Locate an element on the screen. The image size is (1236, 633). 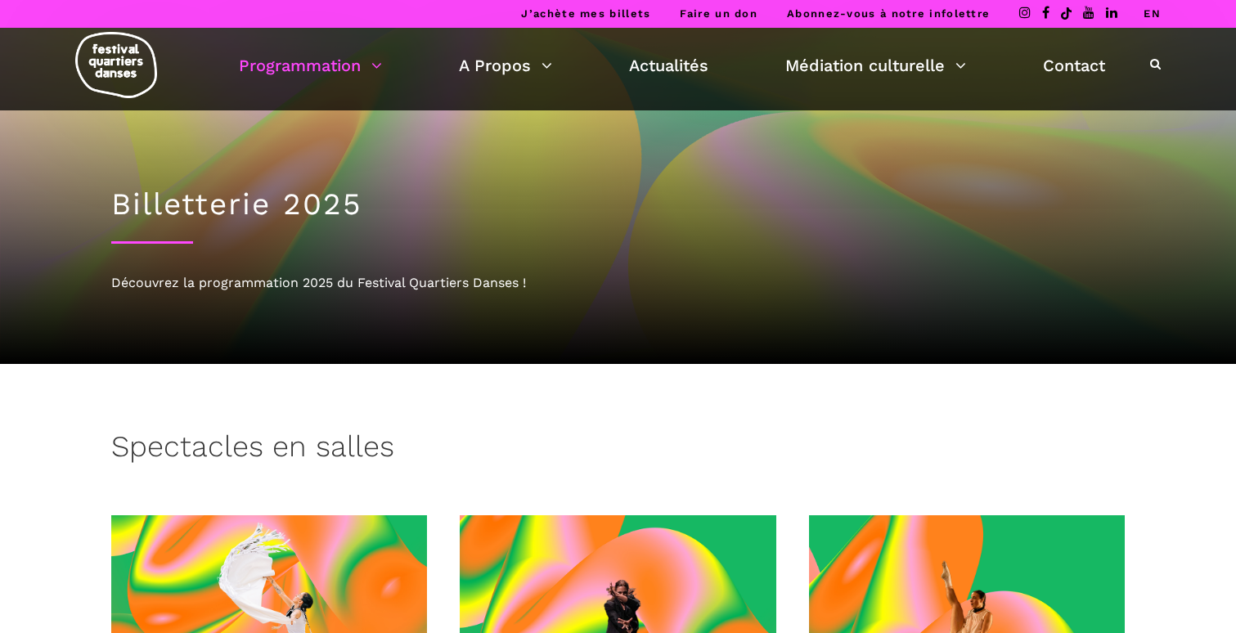
div: Découvrez la programmation 2025 du Festival Quartiers Danses ! is located at coordinates (618, 283).